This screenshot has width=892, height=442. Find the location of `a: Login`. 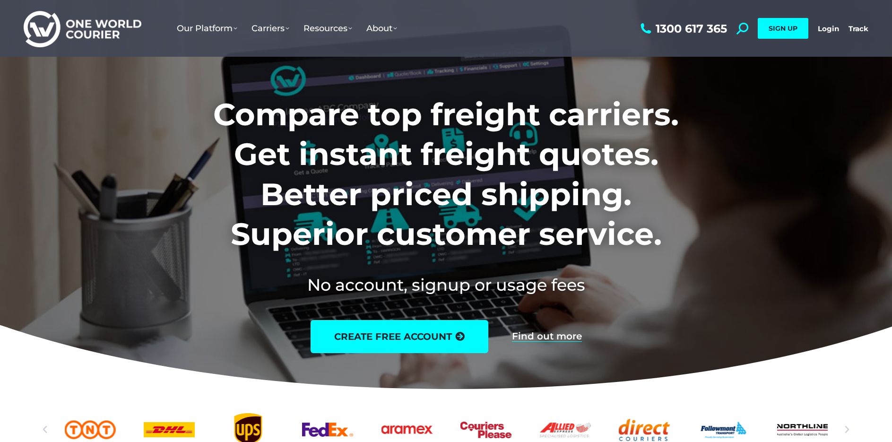

a: Login is located at coordinates (828, 28).